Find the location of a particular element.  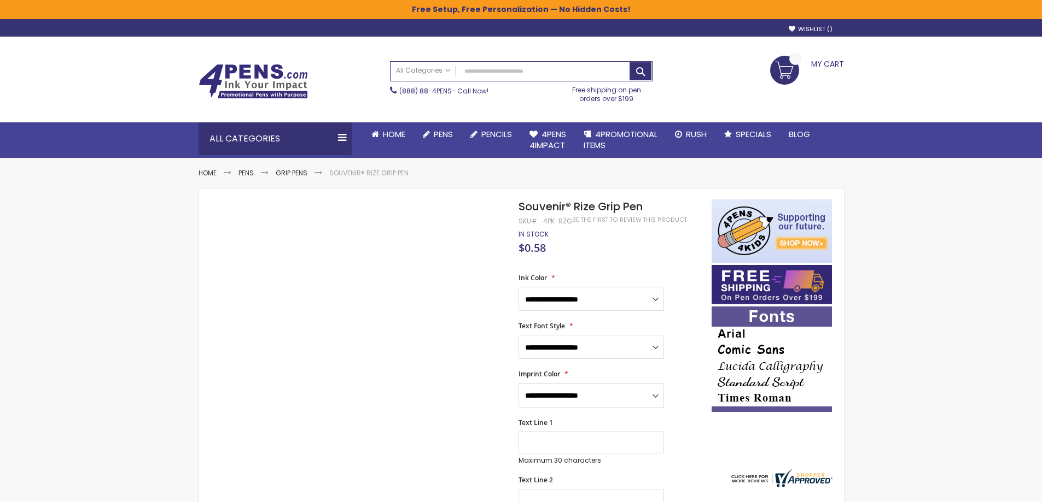

span: Text Line 2 is located at coordinates (535, 480).